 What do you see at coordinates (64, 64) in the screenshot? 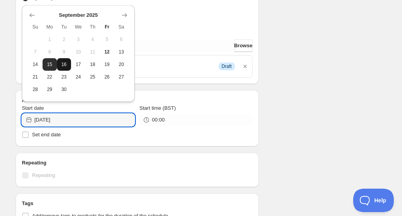
I see `button: Tuesday September 16 2025` at bounding box center [64, 64].